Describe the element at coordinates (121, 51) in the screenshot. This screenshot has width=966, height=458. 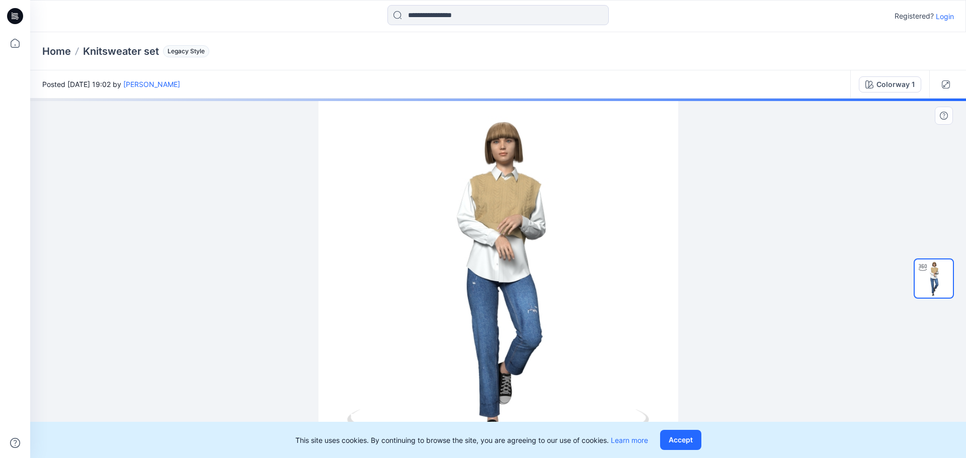
I see `p: Knitsweater set` at that location.